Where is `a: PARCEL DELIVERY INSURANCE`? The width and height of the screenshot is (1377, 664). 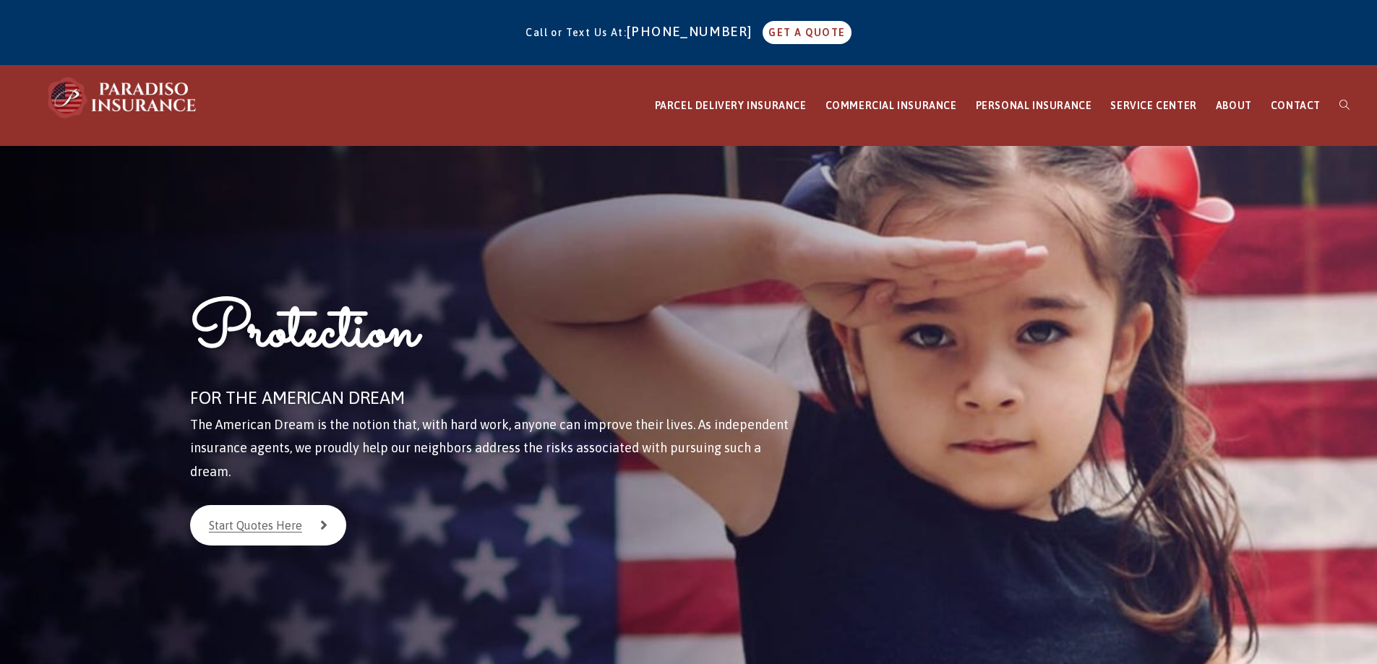
a: PARCEL DELIVERY INSURANCE is located at coordinates (731, 106).